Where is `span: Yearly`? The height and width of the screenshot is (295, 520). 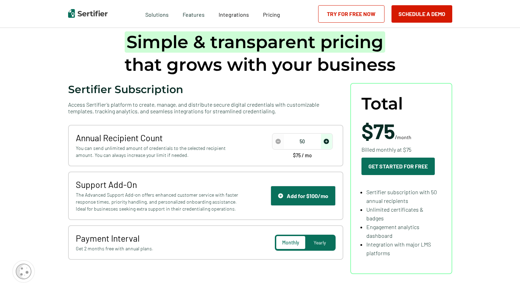 span: Yearly is located at coordinates (319, 243).